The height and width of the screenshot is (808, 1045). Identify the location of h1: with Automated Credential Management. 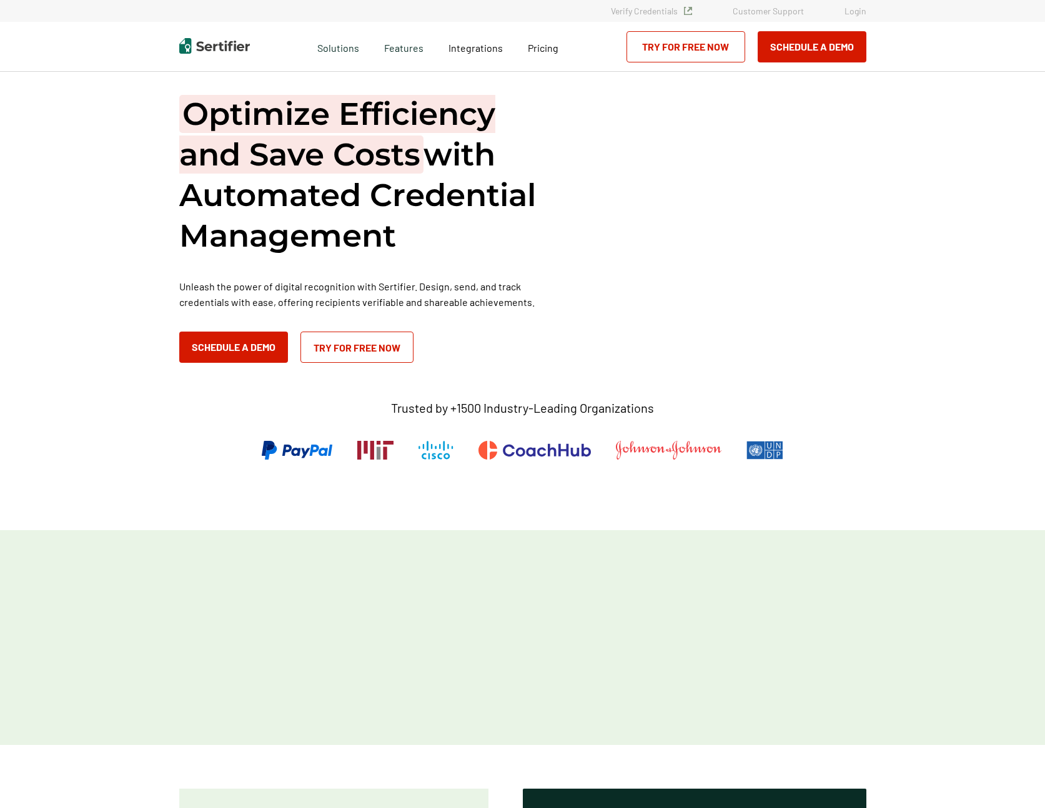
(367, 175).